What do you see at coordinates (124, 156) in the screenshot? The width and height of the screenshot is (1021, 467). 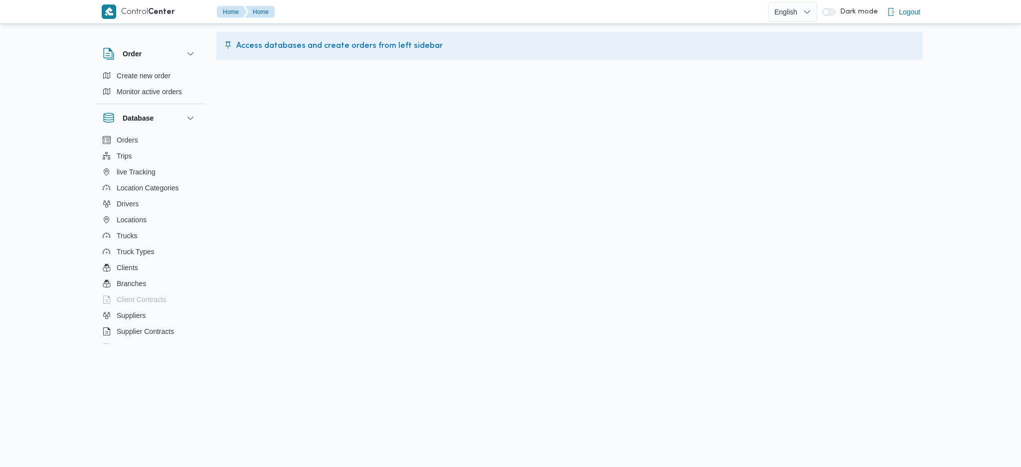 I see `span: Trips` at bounding box center [124, 156].